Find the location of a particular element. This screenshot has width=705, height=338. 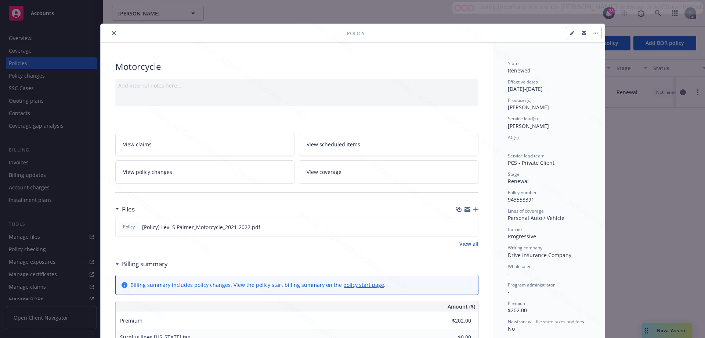

span: Newfront will file state taxes and fees is located at coordinates (546, 321).